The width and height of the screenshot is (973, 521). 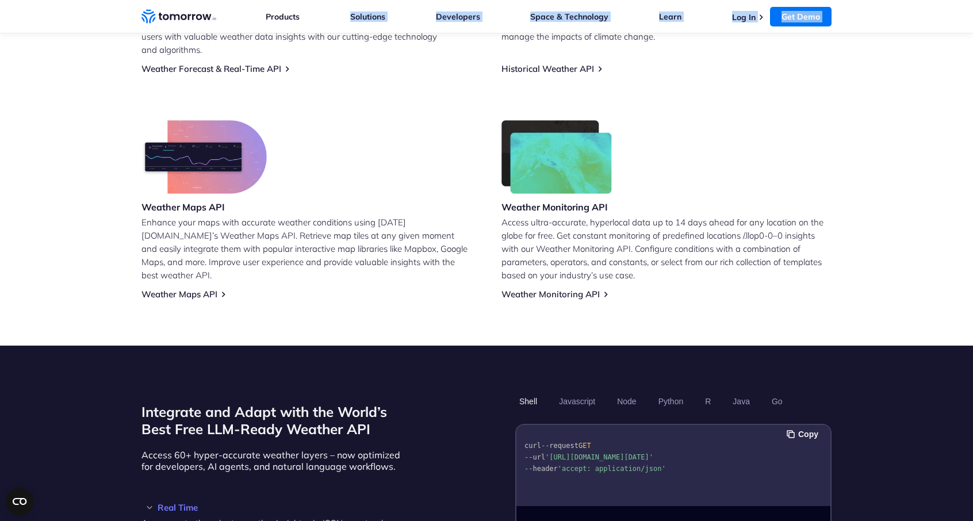 I want to click on p: Access ultra-accurate, hyperlocal data up to 14 days ahead for any location on the globe for free..., so click(x=666, y=248).